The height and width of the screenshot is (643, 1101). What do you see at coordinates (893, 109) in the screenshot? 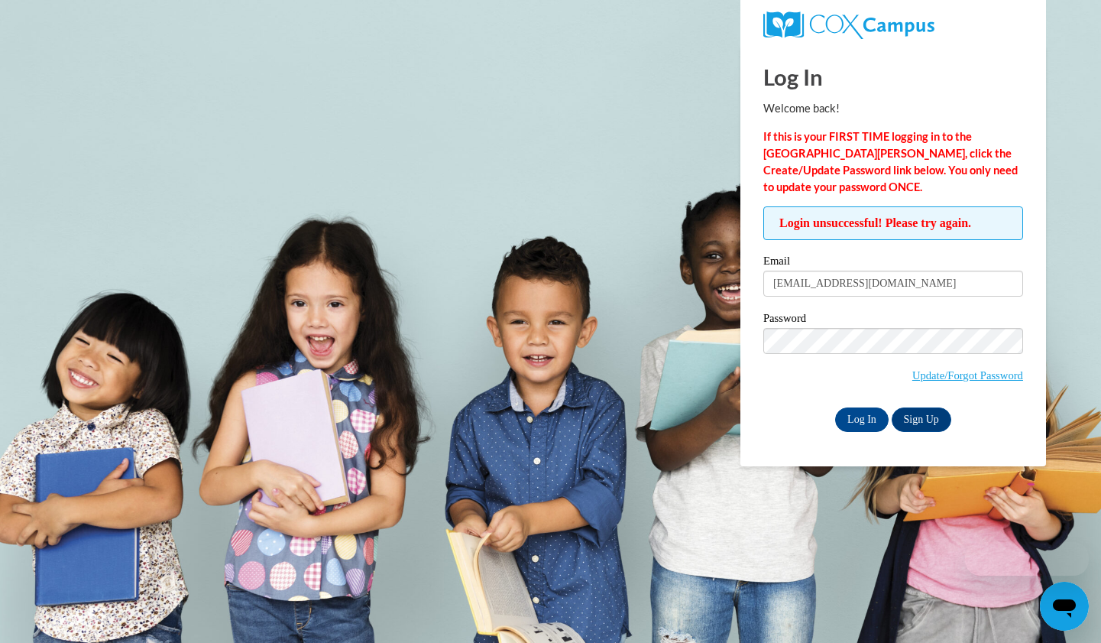
I see `p: Welcome back!` at bounding box center [893, 109].